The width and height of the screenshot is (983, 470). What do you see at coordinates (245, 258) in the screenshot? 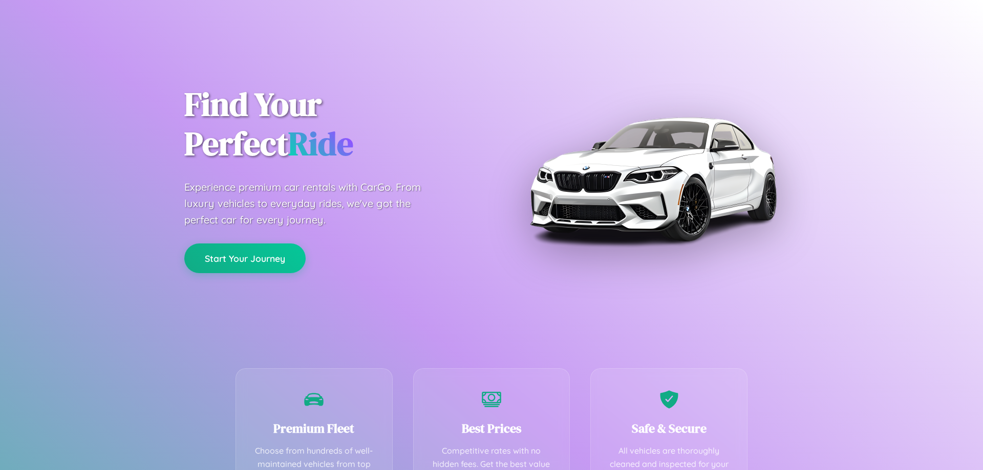
I see `button: Start Your Journey` at bounding box center [245, 258].